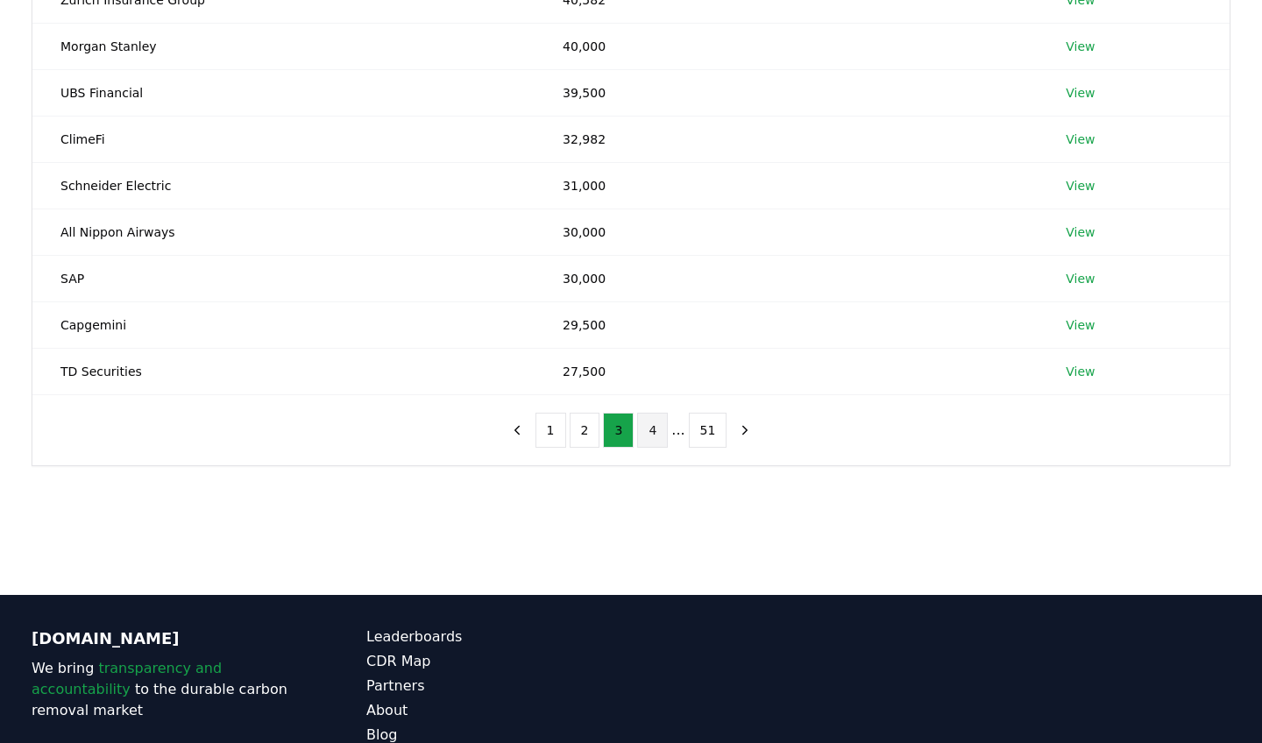 This screenshot has width=1262, height=743. What do you see at coordinates (786, 324) in the screenshot?
I see `td: 29,500` at bounding box center [786, 324].